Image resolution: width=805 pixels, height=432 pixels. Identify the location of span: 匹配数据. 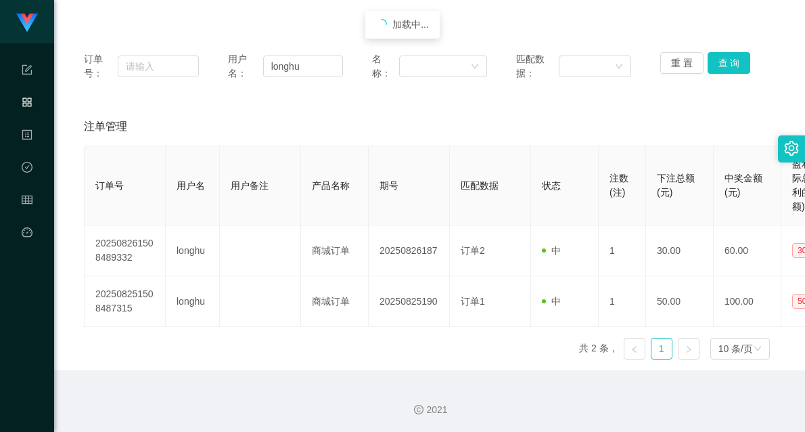
(480, 185).